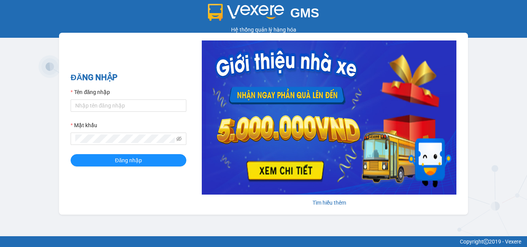 Image resolution: width=527 pixels, height=247 pixels. I want to click on span: copyright, so click(486, 242).